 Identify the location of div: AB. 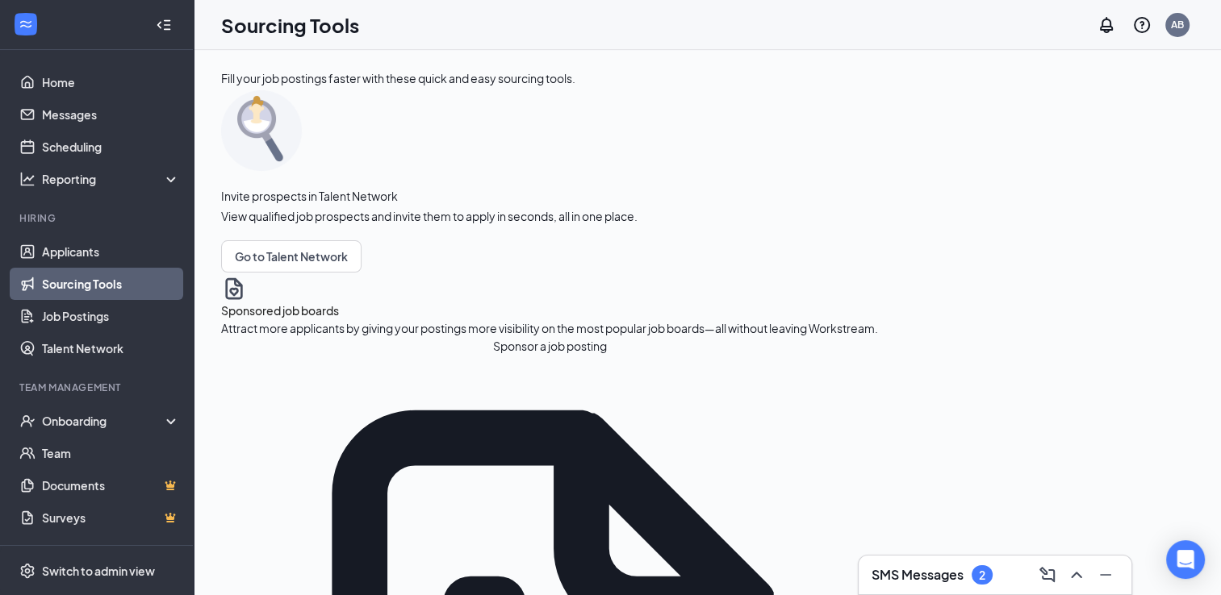
(1177, 24).